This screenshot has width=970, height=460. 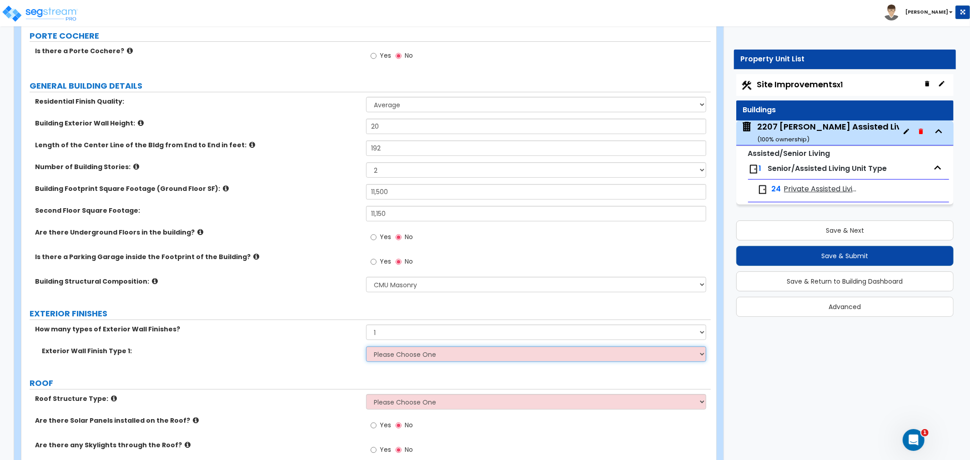 I want to click on label: How many types of Exterior Wall Finishes?, so click(x=197, y=329).